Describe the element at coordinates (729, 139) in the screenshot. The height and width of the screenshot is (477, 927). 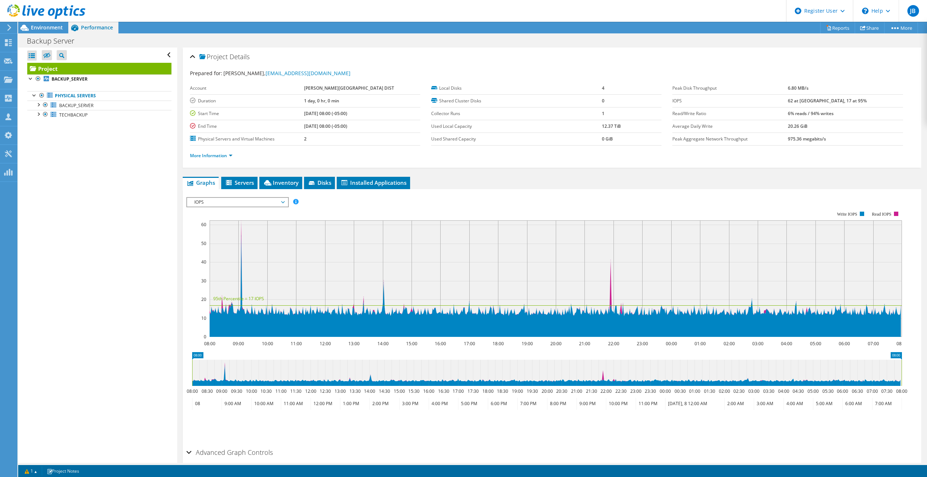
I see `label: Peak Aggregate Network Throughput` at that location.